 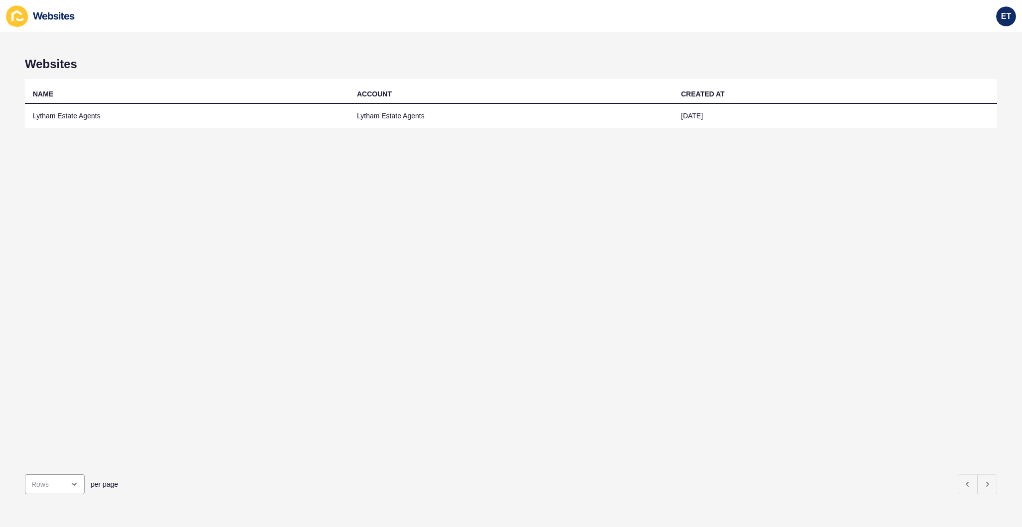 What do you see at coordinates (104, 485) in the screenshot?
I see `span: per page` at bounding box center [104, 485].